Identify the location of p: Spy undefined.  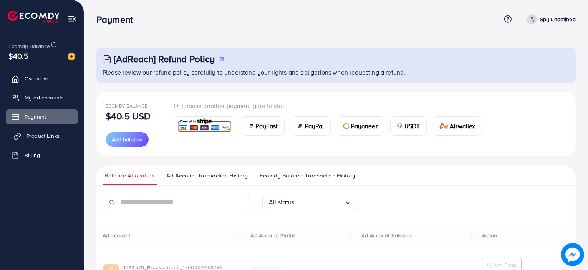
(557, 19).